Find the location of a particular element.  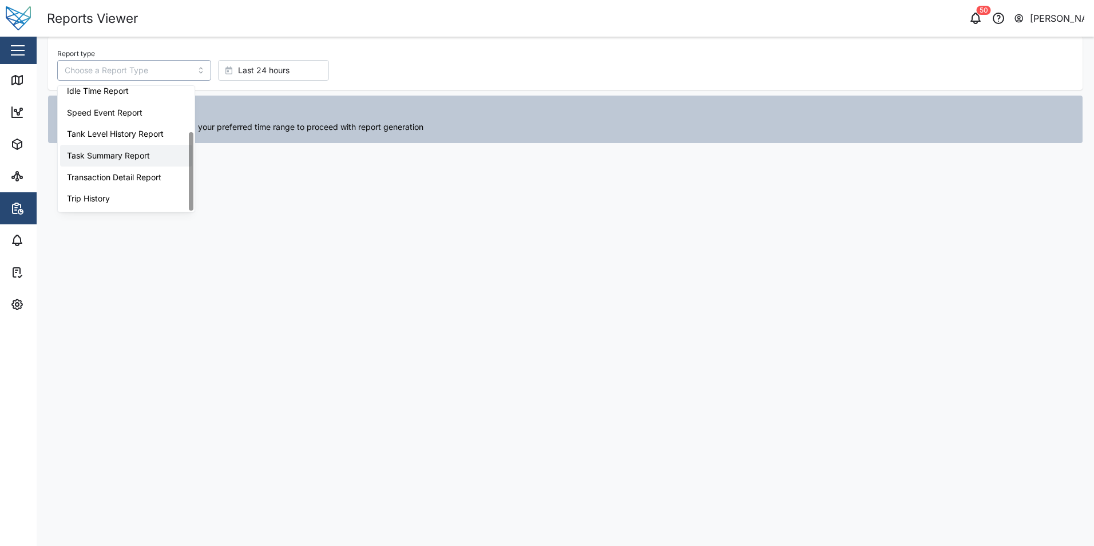

div: Tank Level History Report is located at coordinates (126, 134).